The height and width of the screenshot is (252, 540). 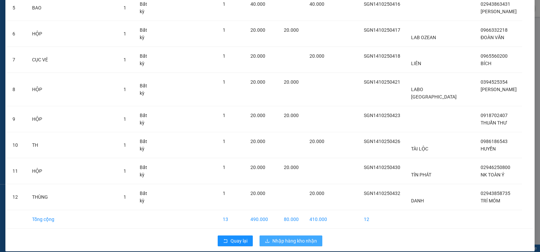 What do you see at coordinates (17, 119) in the screenshot?
I see `td: 9` at bounding box center [17, 119].